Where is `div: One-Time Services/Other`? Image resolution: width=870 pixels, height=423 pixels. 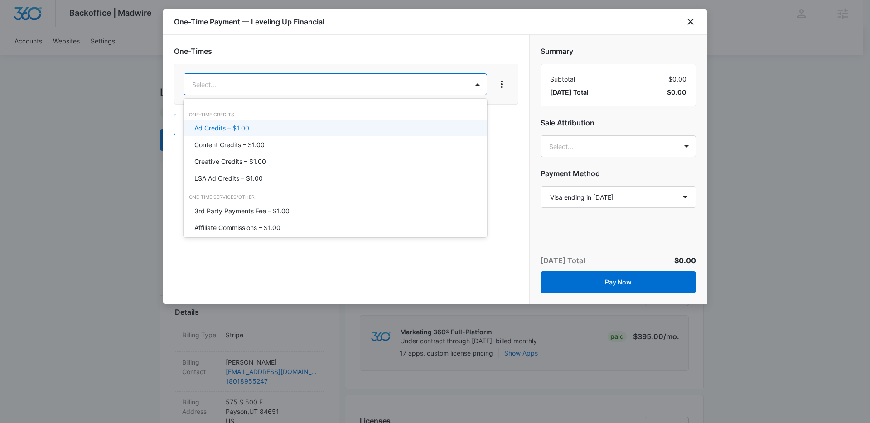 div: One-Time Services/Other is located at coordinates (335, 198).